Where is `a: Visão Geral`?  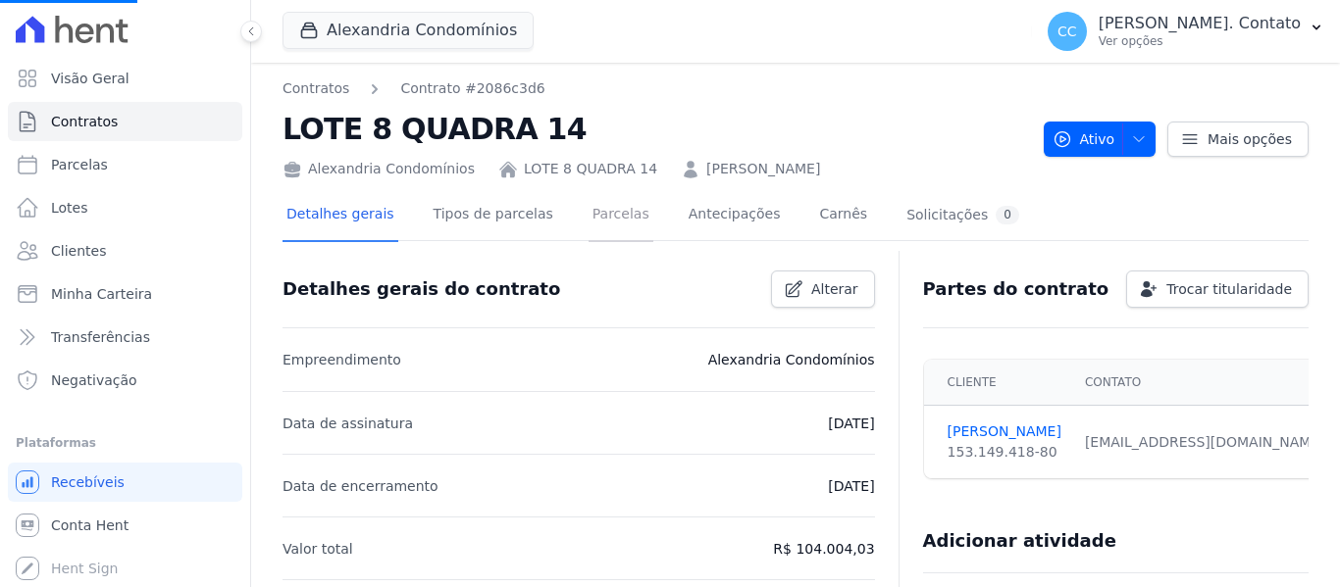 a: Visão Geral is located at coordinates (125, 78).